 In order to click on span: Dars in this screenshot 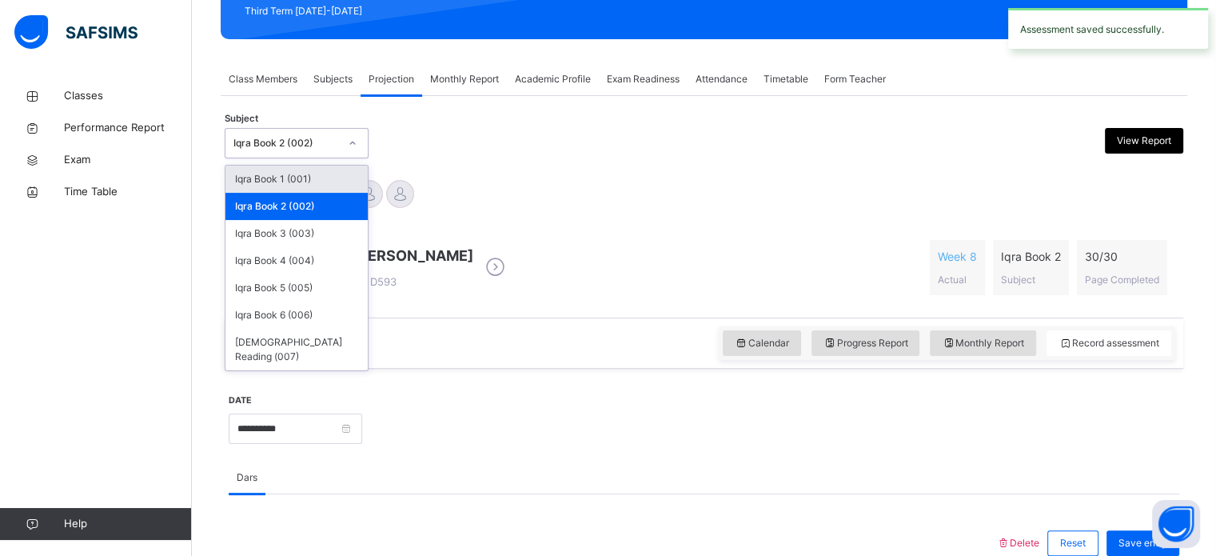, I will do `click(247, 477)`.